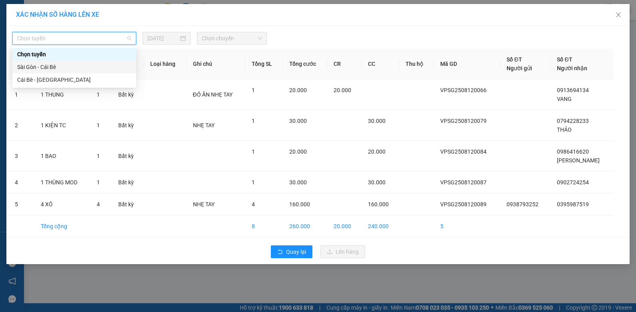 The height and width of the screenshot is (312, 636). Describe the element at coordinates (292, 252) in the screenshot. I see `button: rollbackQuay lại` at that location.